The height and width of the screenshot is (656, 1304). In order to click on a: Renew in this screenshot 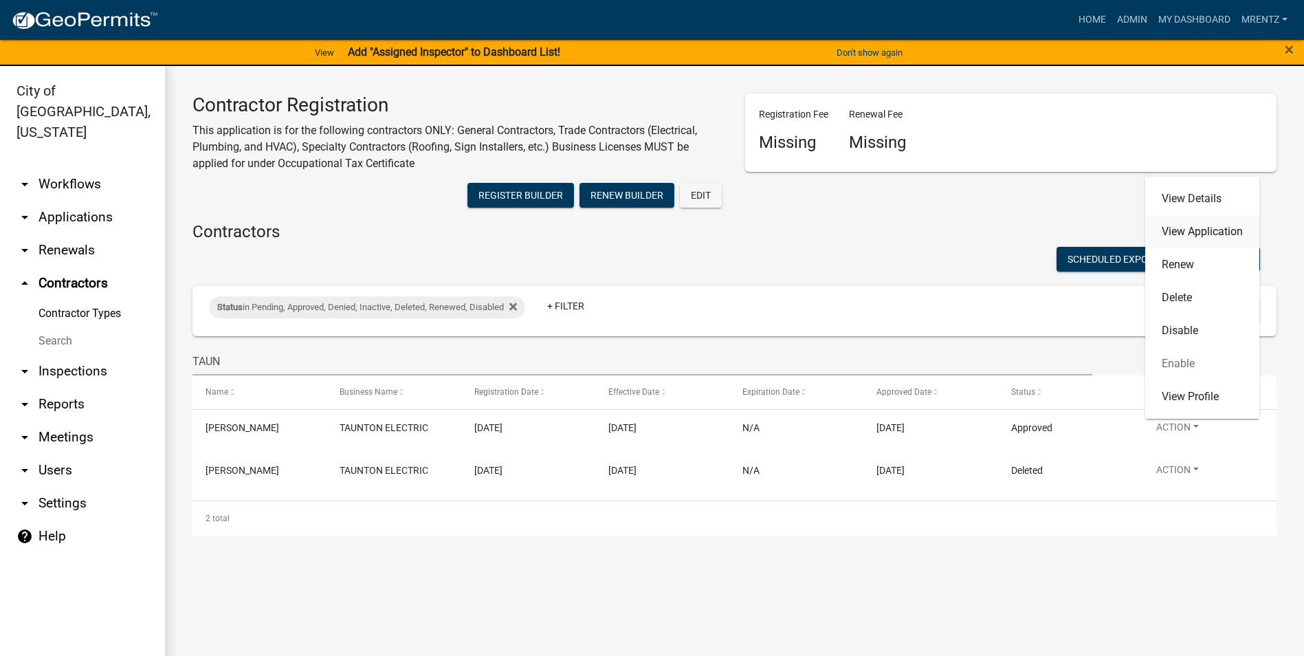, I will do `click(1202, 265)`.